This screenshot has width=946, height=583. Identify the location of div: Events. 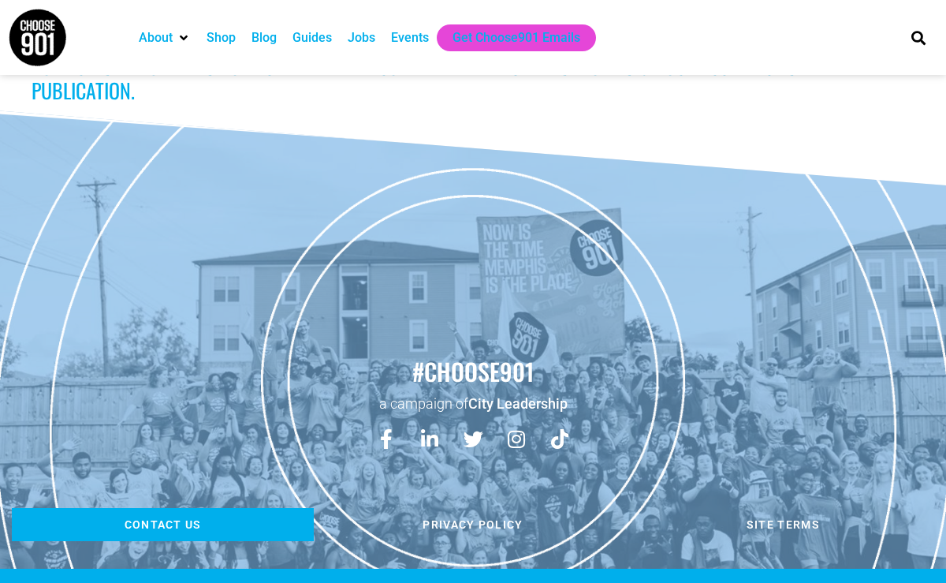
(410, 38).